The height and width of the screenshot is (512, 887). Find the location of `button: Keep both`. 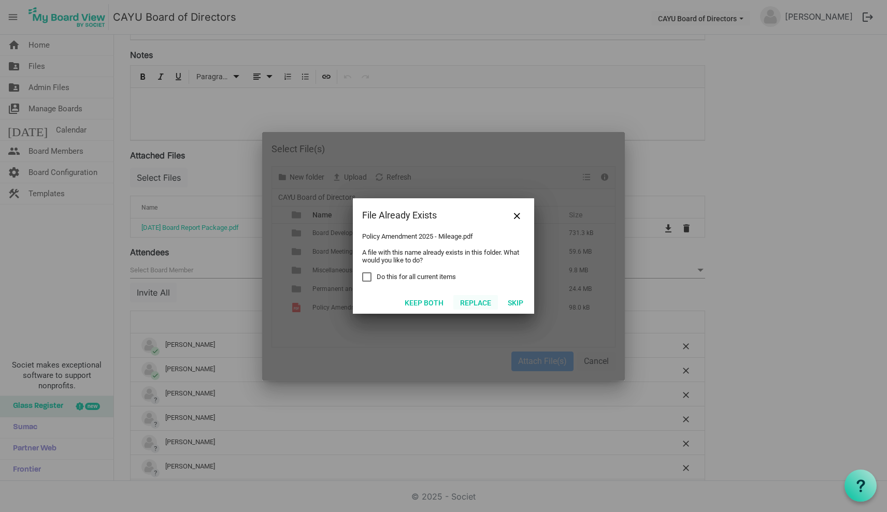

button: Keep both is located at coordinates (424, 302).